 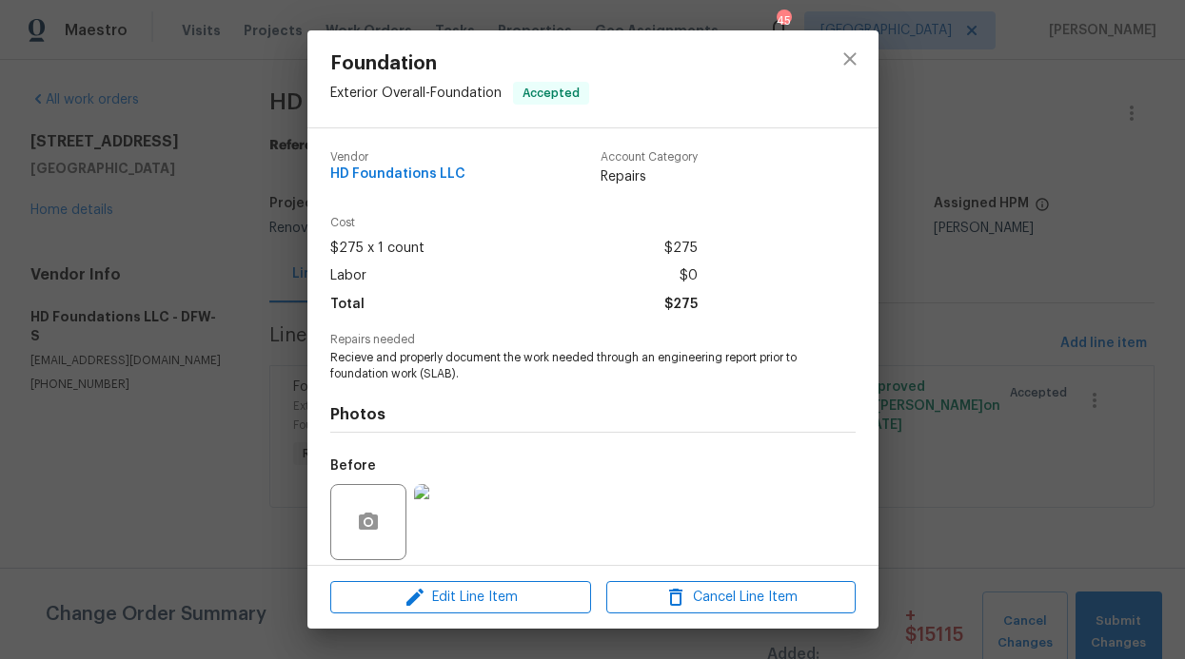 What do you see at coordinates (850, 59) in the screenshot?
I see `button: close` at bounding box center [850, 59].